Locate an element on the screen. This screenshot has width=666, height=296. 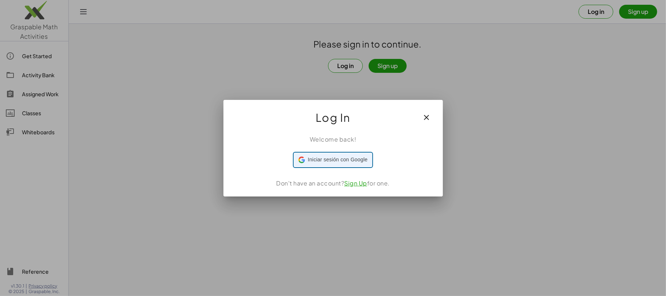
div: Don't have an account? for one. is located at coordinates (333, 183).